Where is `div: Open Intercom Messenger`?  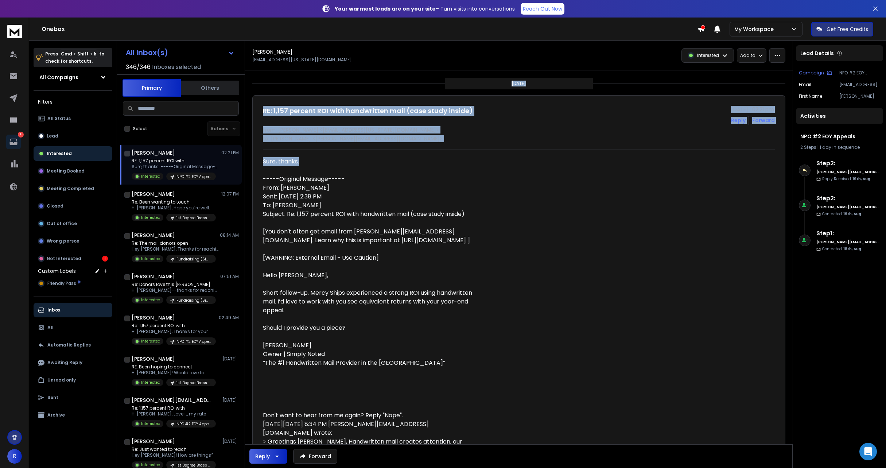 div: Open Intercom Messenger is located at coordinates (868, 451).